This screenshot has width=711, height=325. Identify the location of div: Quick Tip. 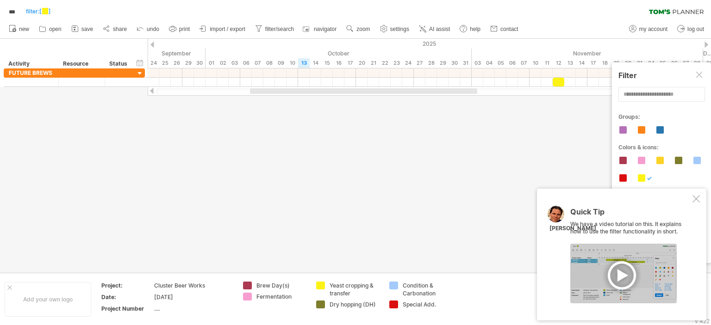
(630, 214).